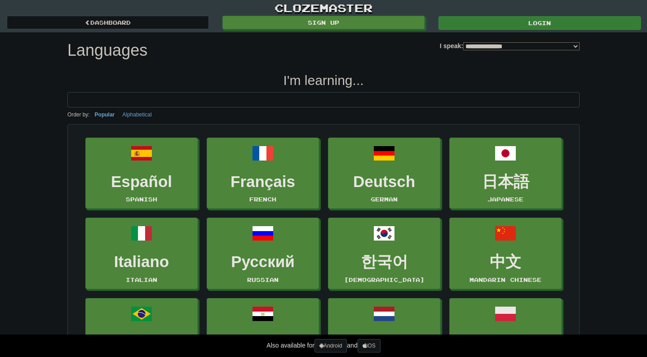 This screenshot has width=647, height=357. What do you see at coordinates (369, 346) in the screenshot?
I see `a: iOS` at bounding box center [369, 346].